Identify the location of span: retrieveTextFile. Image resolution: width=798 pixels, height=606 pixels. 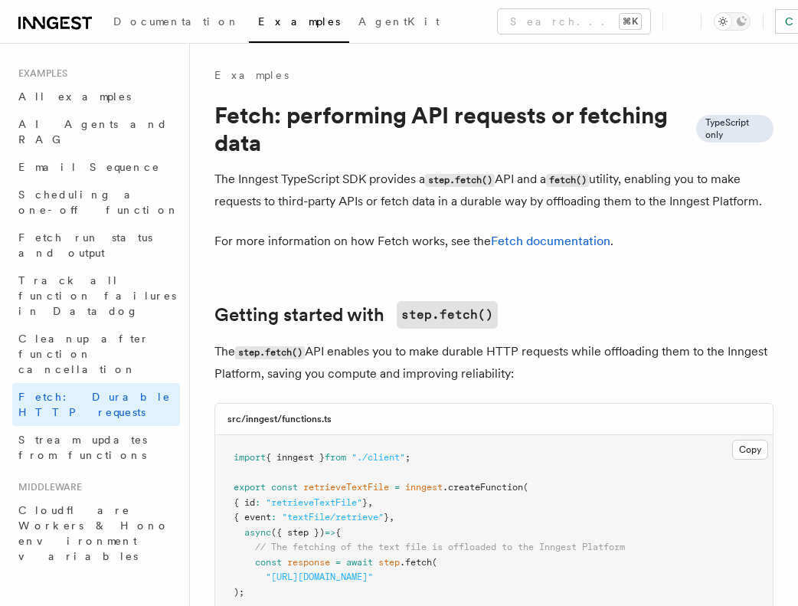
(346, 487).